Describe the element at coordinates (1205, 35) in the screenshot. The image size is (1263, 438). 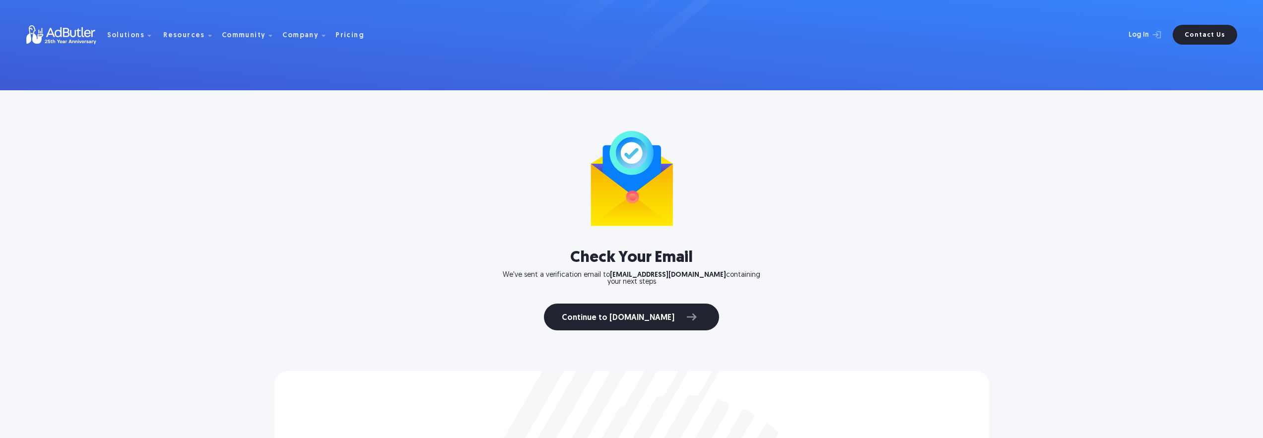
I see `a: Contact Us` at that location.